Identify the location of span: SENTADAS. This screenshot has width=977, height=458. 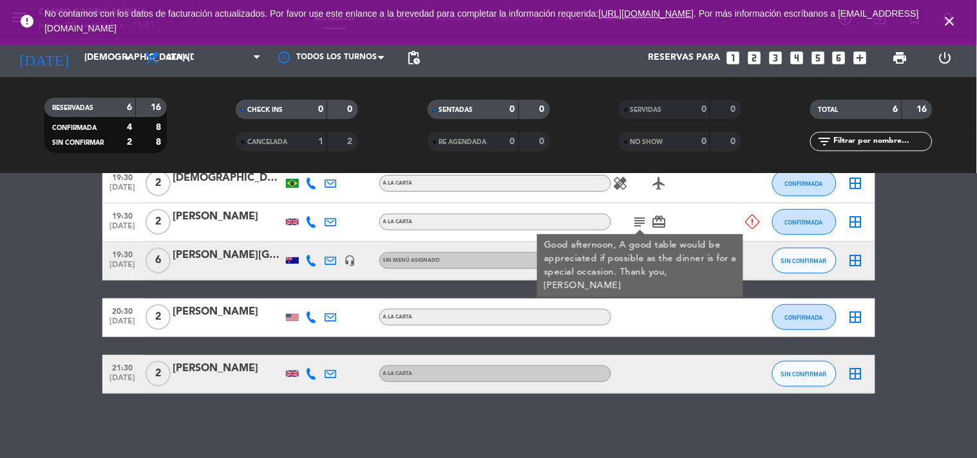
(456, 110).